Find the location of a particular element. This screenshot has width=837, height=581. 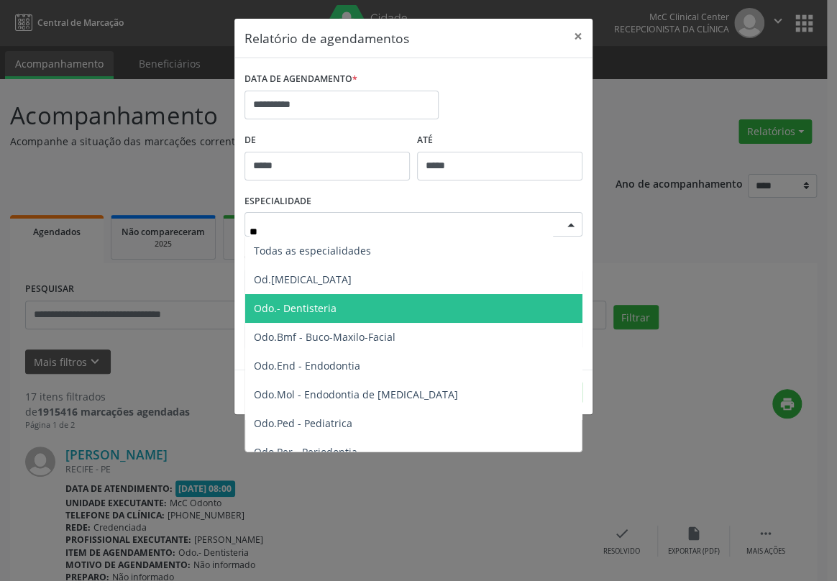

h5: Relatório de agendamentos is located at coordinates (326, 38).